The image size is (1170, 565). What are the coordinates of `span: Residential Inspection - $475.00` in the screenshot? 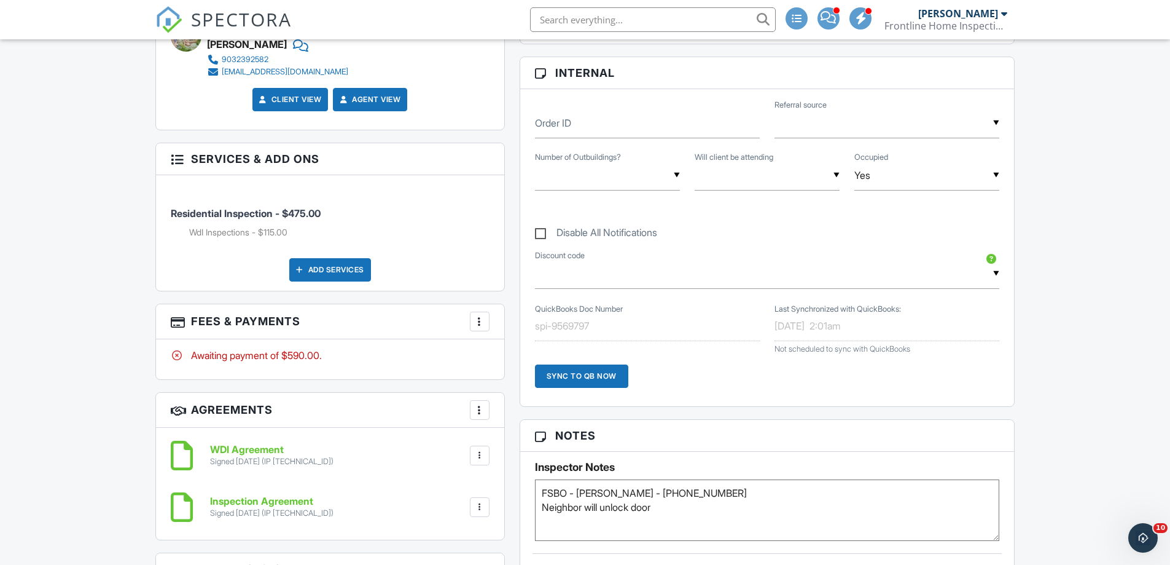 It's located at (246, 213).